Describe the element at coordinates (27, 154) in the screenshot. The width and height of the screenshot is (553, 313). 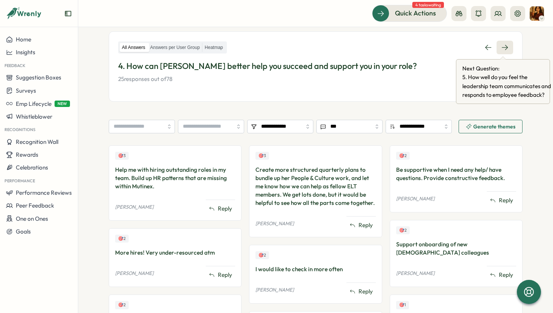
I see `span: Rewards` at that location.